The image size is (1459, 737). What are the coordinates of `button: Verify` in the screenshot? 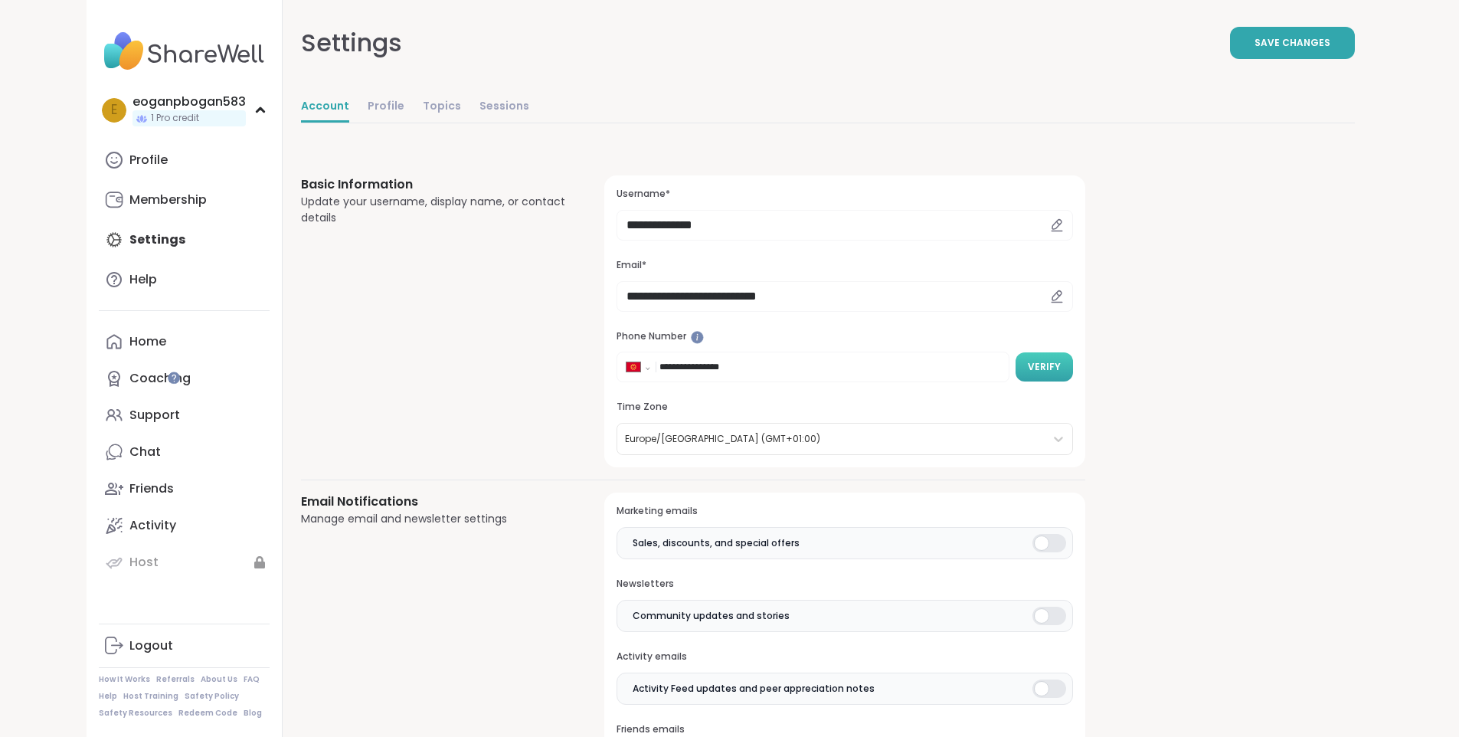 It's located at (1044, 367).